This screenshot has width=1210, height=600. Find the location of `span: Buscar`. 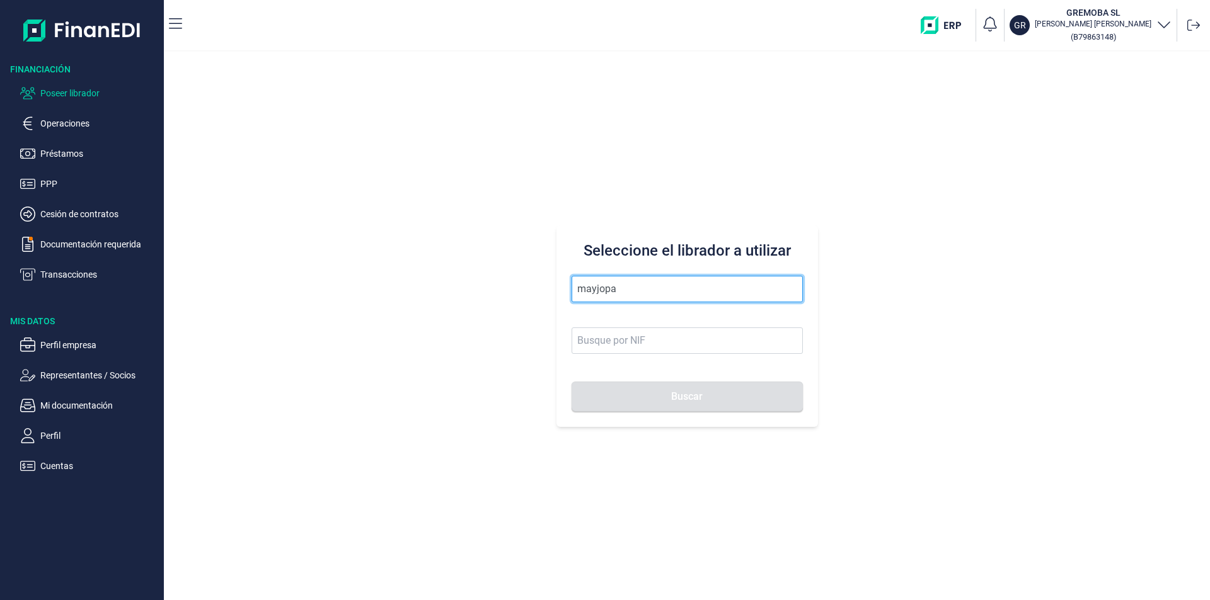

span: Buscar is located at coordinates (687, 396).